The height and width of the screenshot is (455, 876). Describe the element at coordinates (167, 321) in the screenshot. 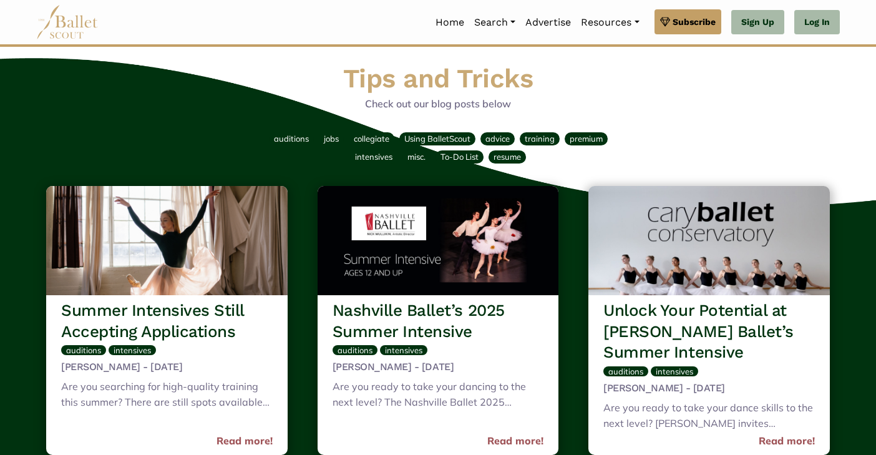

I see `h3: Summer Intensives Still Accepting Applications` at that location.